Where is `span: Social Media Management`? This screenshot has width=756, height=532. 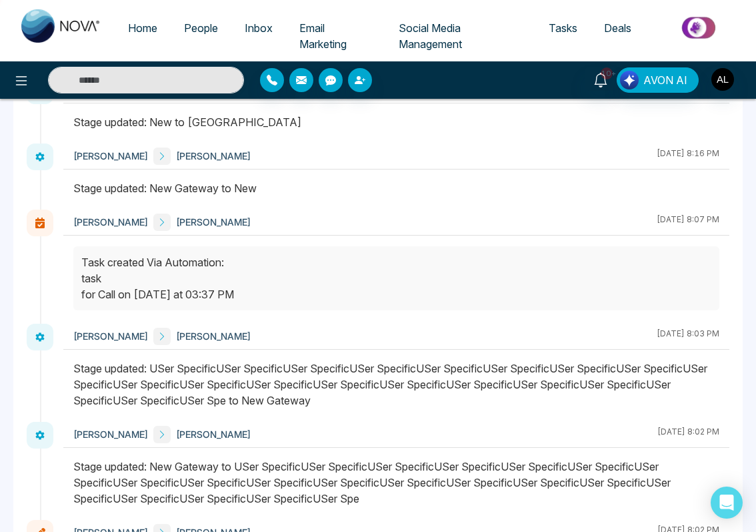
span: Social Media Management is located at coordinates (430, 36).